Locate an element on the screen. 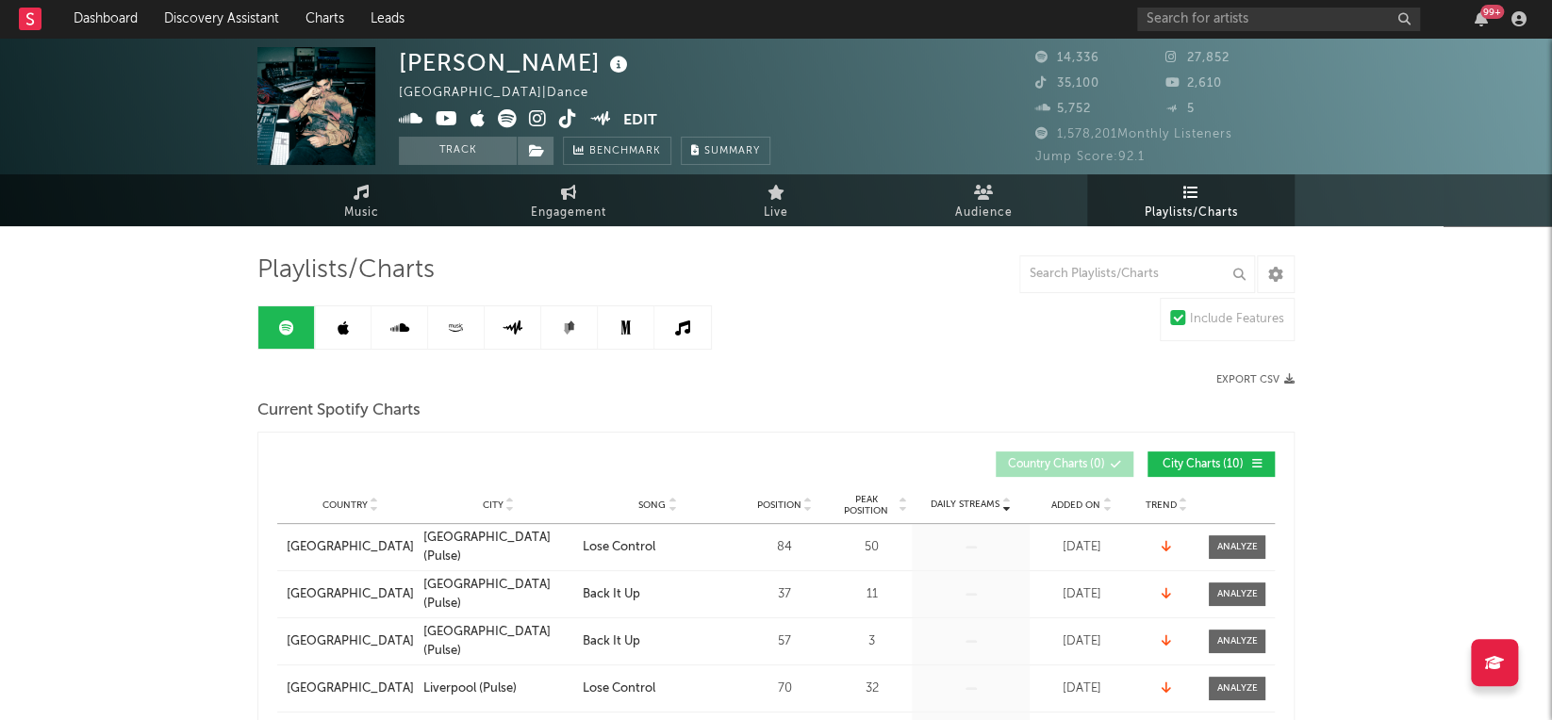  span: City Charts ( 10 ) is located at coordinates (1203, 465).